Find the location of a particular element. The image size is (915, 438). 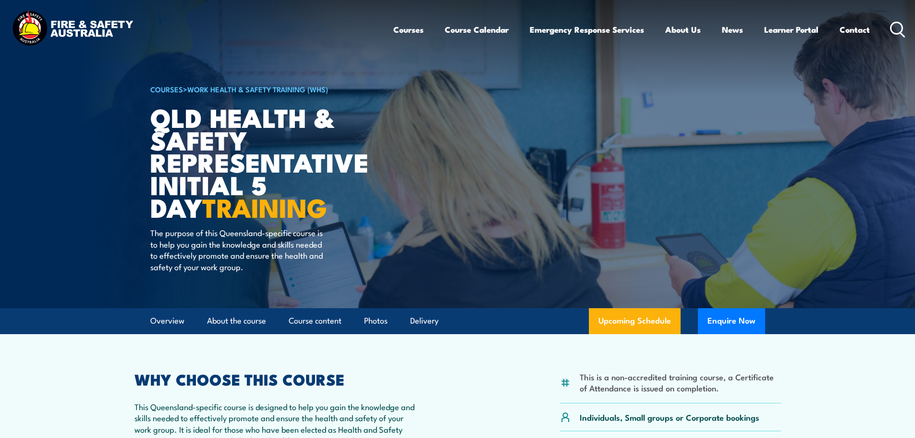

a: Overview is located at coordinates (167, 320).